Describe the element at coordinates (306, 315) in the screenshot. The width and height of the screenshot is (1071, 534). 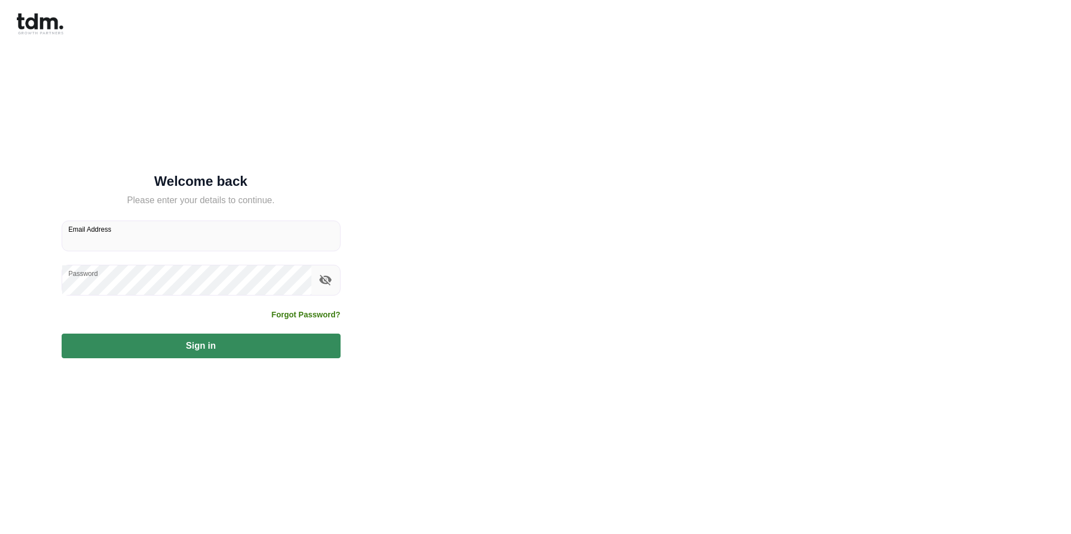
I see `a: Forgot Password?` at that location.